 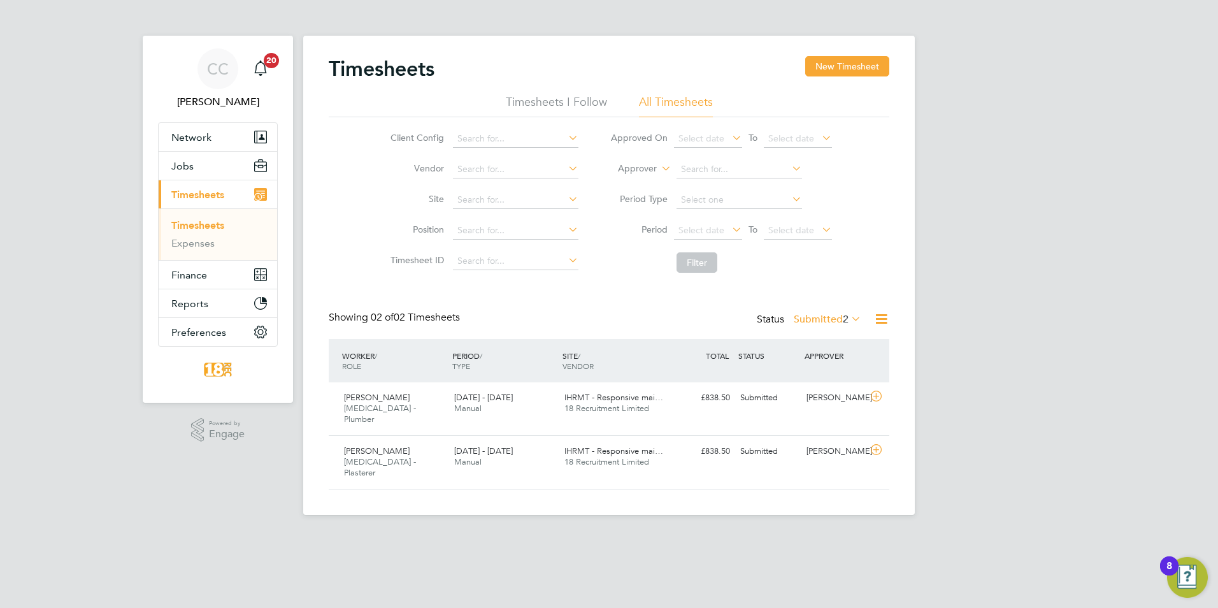 I want to click on button: Jobs, so click(x=218, y=166).